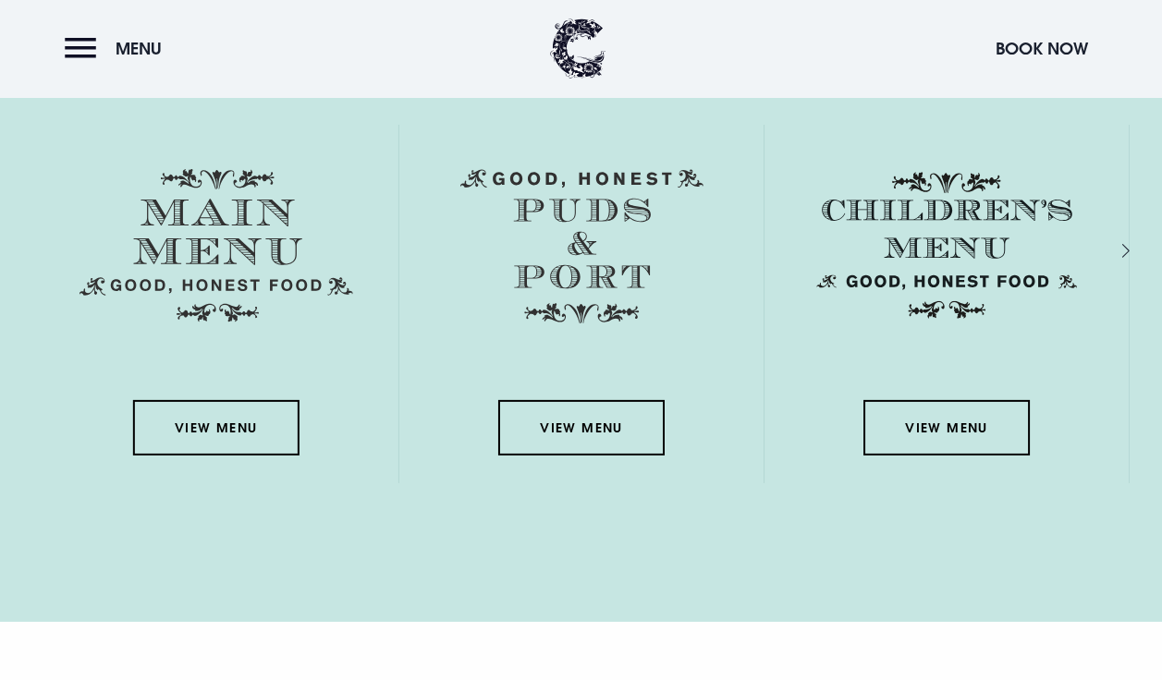 This screenshot has height=680, width=1162. I want to click on img: Menu puds and port, so click(580, 247).